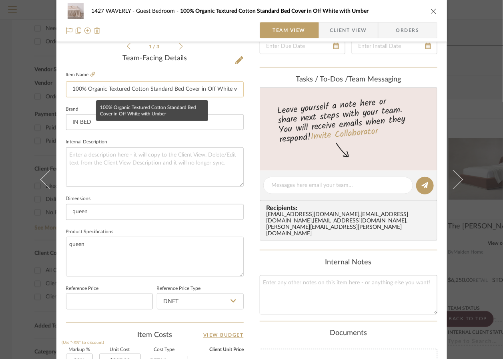 The image size is (503, 359). I want to click on img: 6a9af075-1f67-431f-bfc7-876e06c57ea7_48x40.jpg, so click(76, 11).